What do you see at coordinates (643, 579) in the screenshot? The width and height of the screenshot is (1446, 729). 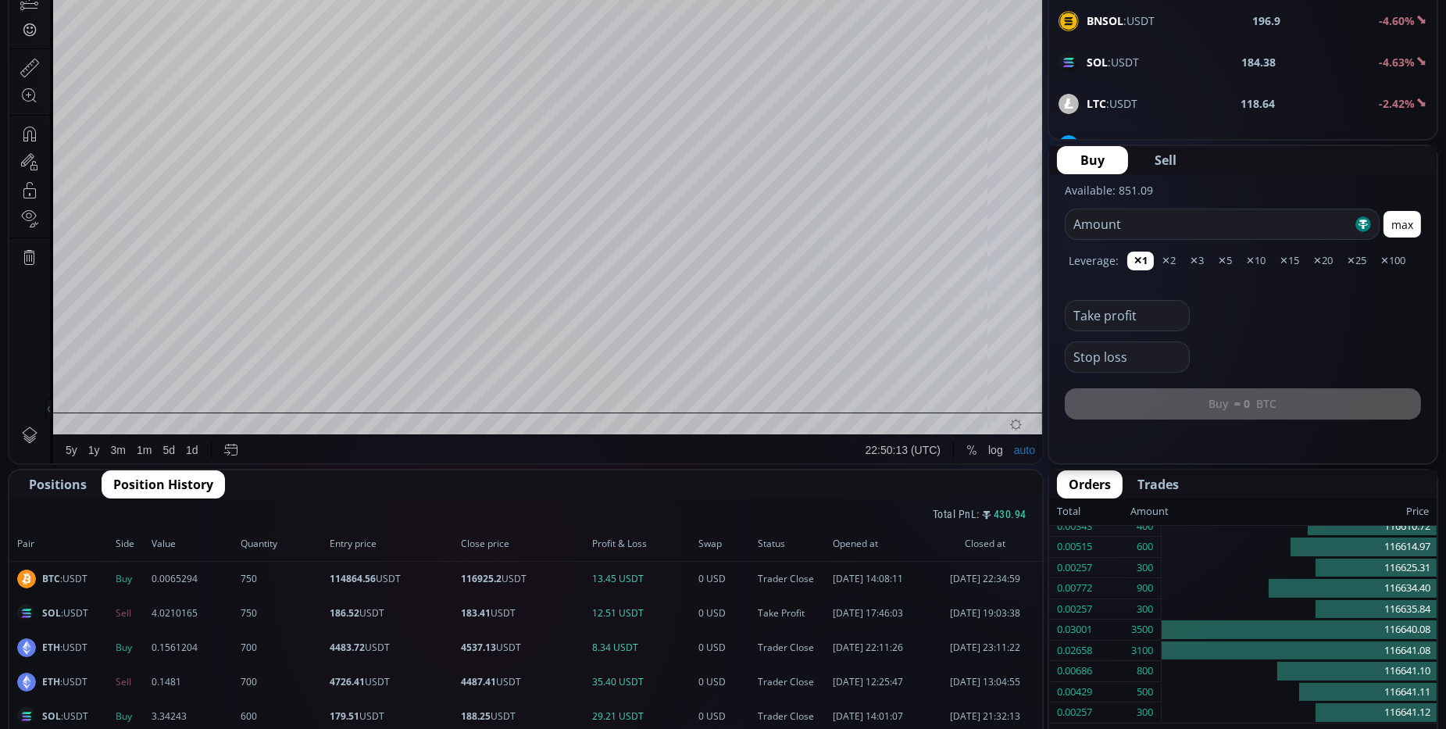 I see `span: 13.45 USDT` at bounding box center [643, 579].